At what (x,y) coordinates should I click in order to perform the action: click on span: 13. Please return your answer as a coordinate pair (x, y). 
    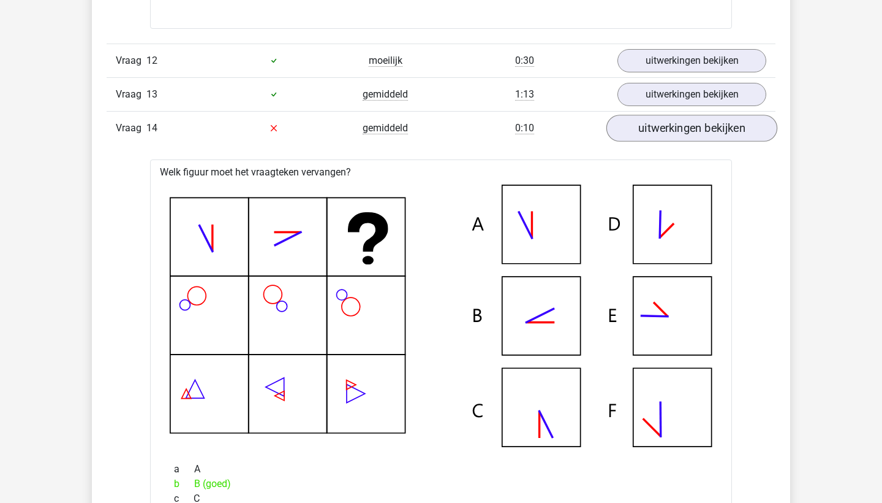
    Looking at the image, I should click on (152, 94).